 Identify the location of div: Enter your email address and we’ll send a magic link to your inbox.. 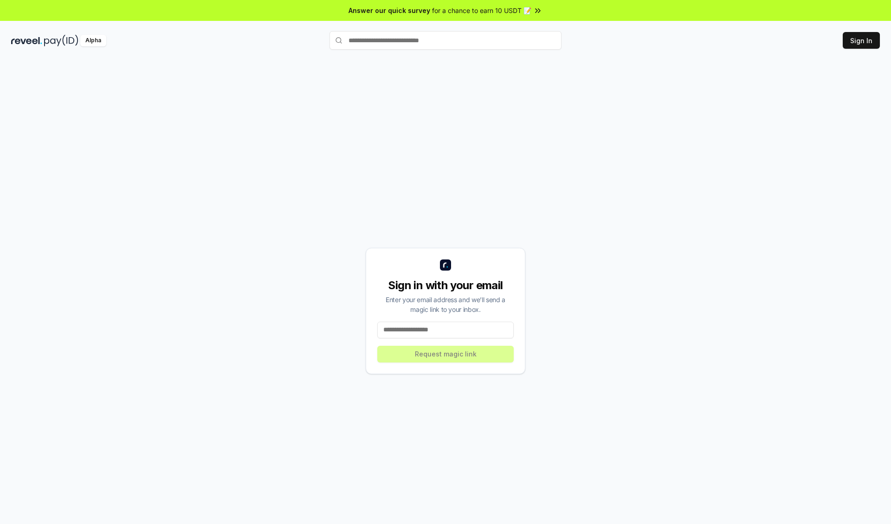
(446, 305).